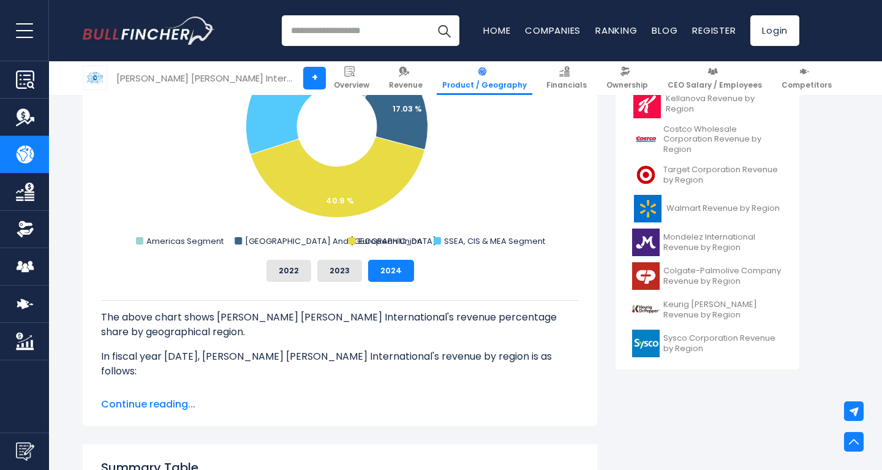 This screenshot has width=882, height=470. What do you see at coordinates (405, 78) in the screenshot?
I see `a: Revenue` at bounding box center [405, 78].